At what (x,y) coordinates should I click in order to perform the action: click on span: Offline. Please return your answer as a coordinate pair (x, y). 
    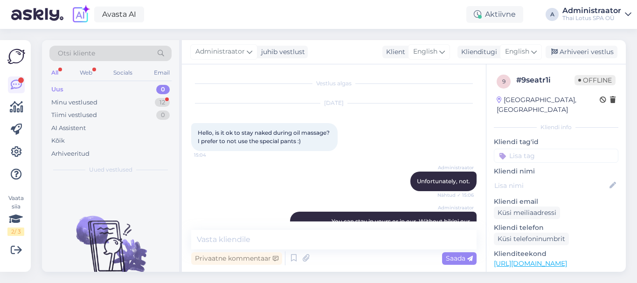
    Looking at the image, I should click on (595, 80).